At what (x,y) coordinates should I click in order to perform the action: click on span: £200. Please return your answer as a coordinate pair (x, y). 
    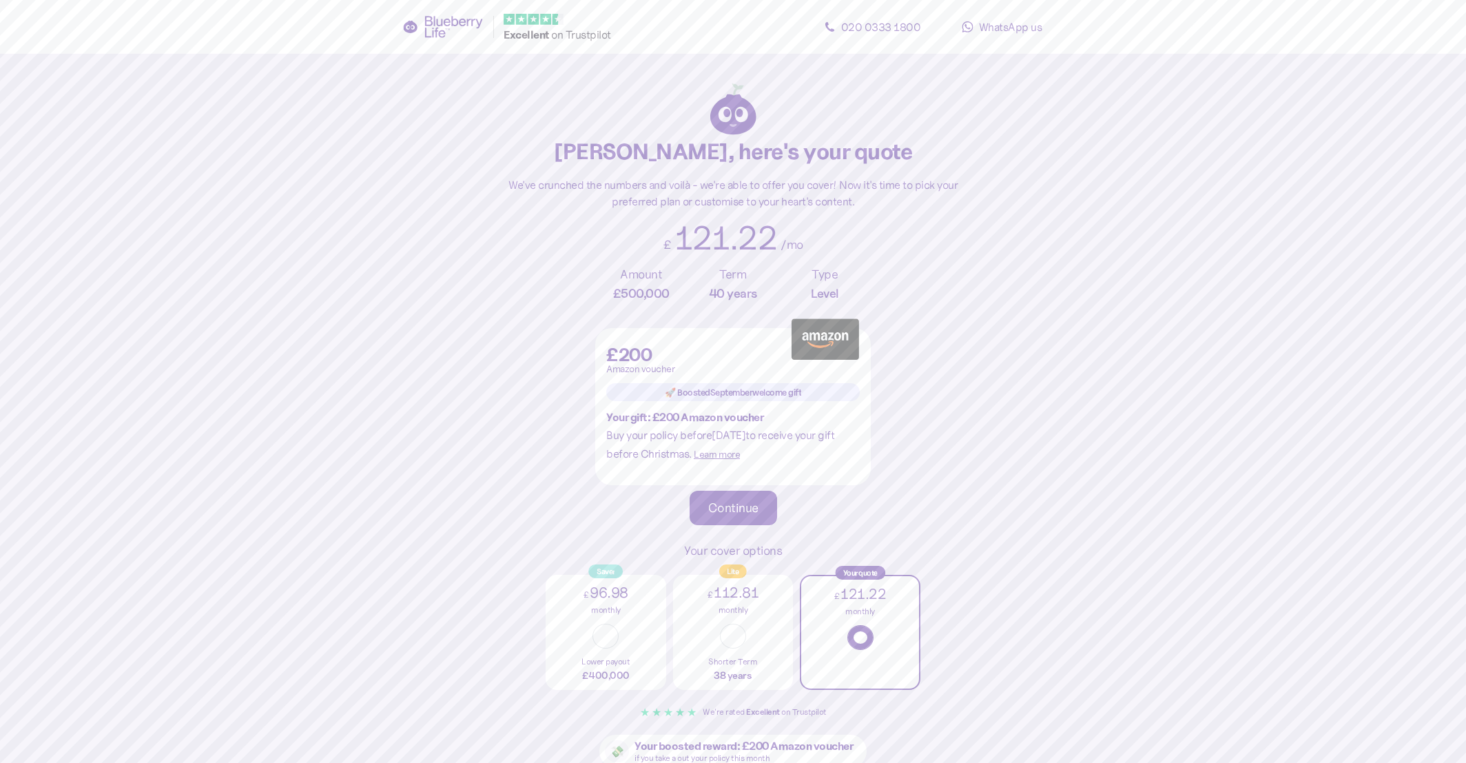
    Looking at the image, I should click on (629, 355).